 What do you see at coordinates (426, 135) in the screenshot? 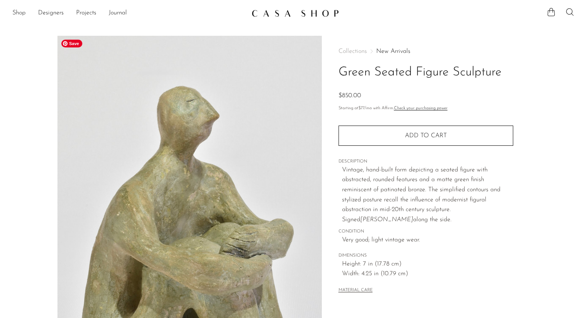
I see `button: Add to cart` at bounding box center [426, 135].